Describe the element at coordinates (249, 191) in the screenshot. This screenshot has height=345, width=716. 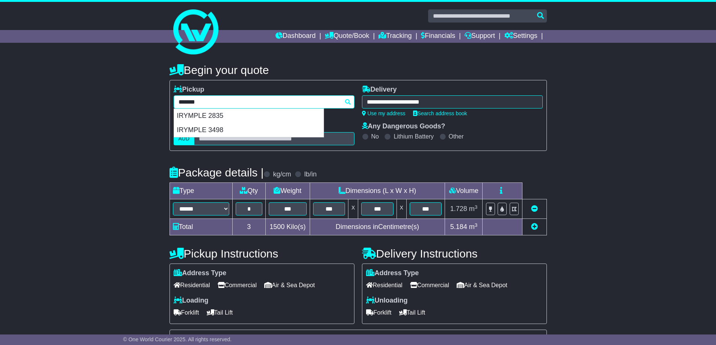
I see `td: Qty` at that location.